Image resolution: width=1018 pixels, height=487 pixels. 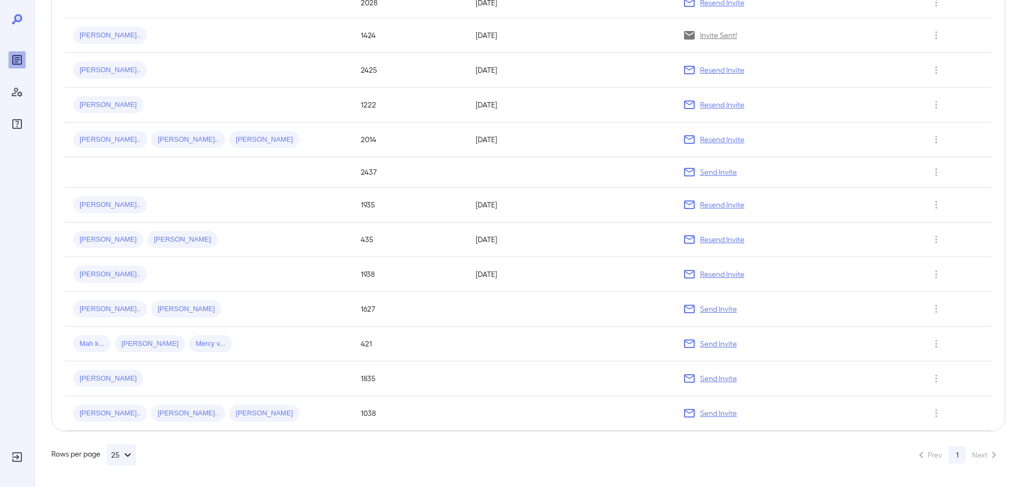 I want to click on button: 25, so click(x=121, y=455).